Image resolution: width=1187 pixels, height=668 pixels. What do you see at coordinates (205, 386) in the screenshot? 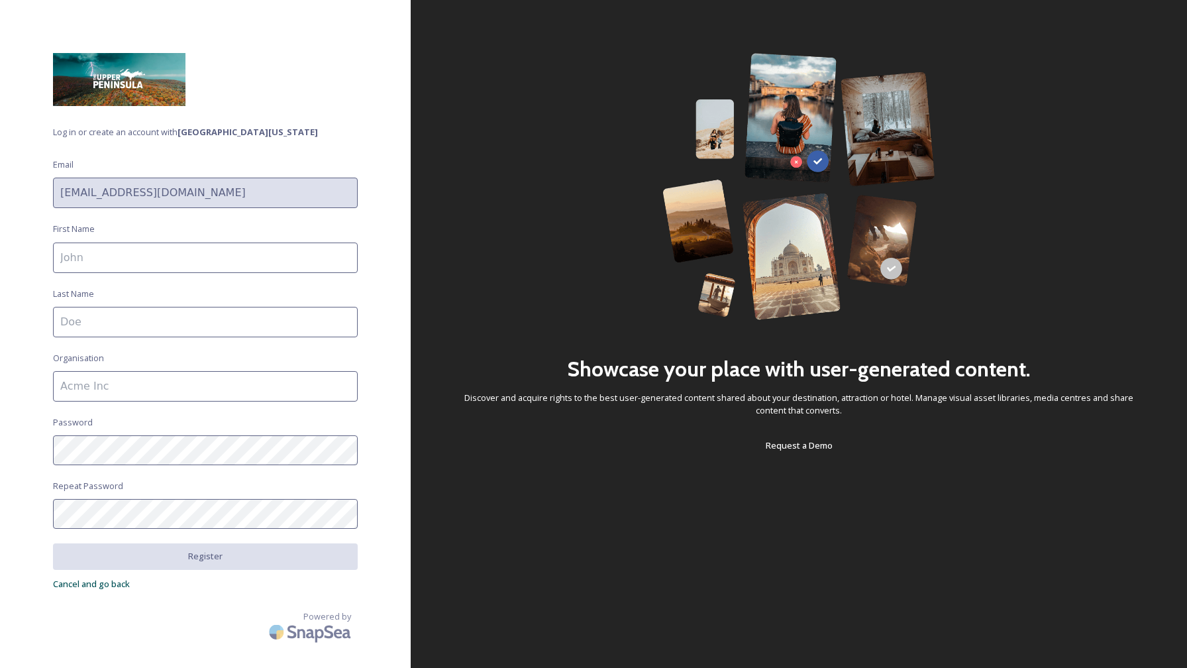
I see `input: Acme Inc` at bounding box center [205, 386].